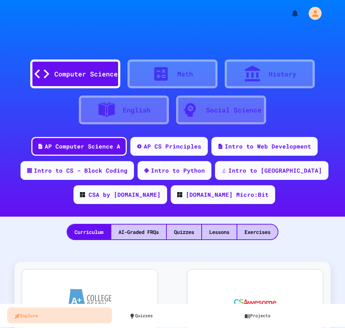 The image size is (345, 328). Describe the element at coordinates (136, 110) in the screenshot. I see `div: English` at that location.